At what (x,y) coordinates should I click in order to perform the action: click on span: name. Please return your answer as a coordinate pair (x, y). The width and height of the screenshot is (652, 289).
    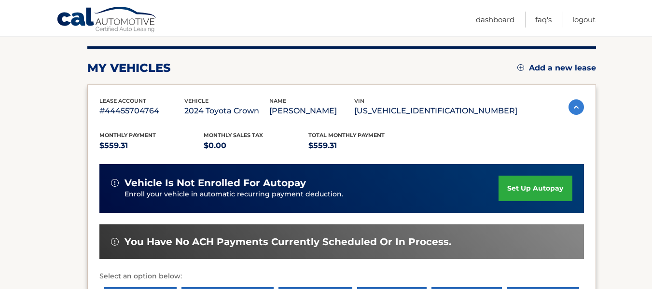
    Looking at the image, I should click on (277, 101).